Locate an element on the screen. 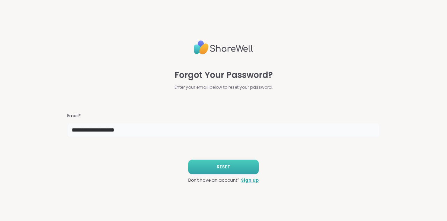 This screenshot has width=447, height=221. span: Forgot Your Password? is located at coordinates (224, 75).